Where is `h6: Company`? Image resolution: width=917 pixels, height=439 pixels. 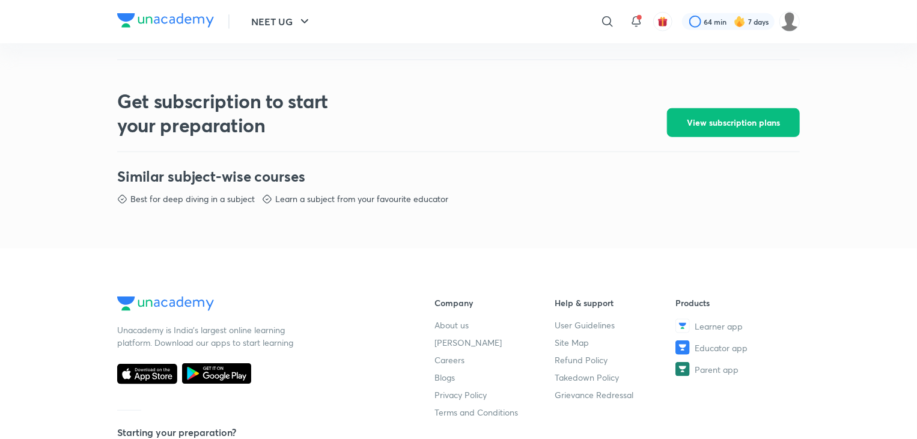
h6: Company is located at coordinates (495, 302).